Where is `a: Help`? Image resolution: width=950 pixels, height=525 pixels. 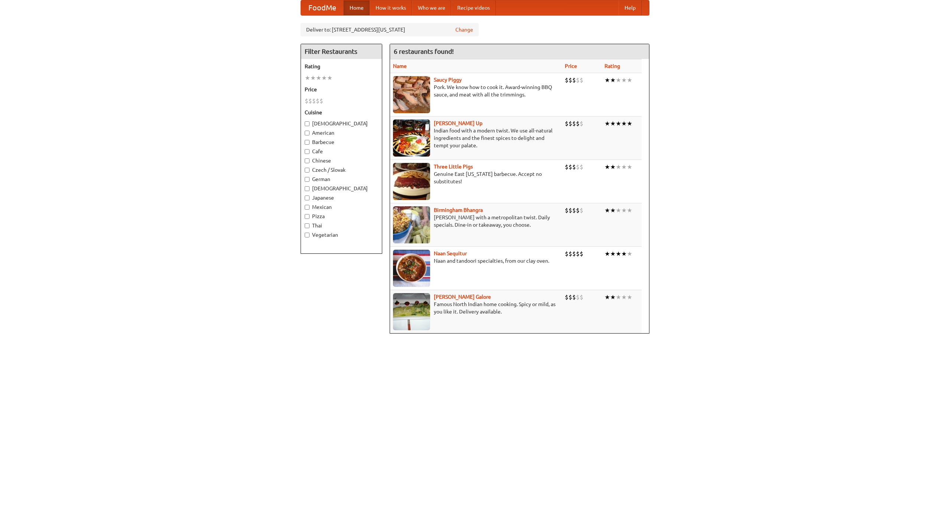
a: Help is located at coordinates (630, 8).